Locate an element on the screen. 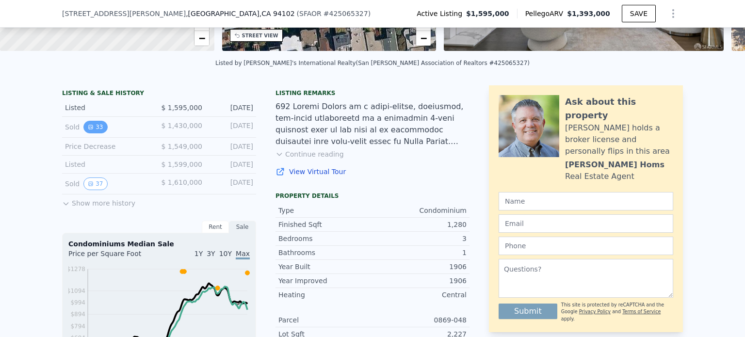 The height and width of the screenshot is (337, 745). tspan: $794 is located at coordinates (78, 326).